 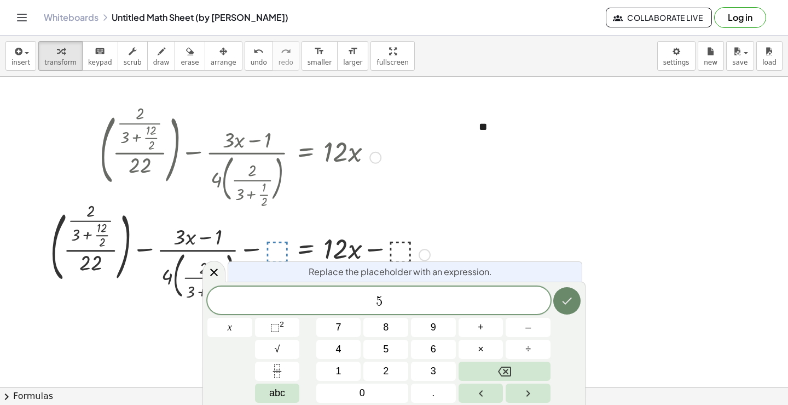 What do you see at coordinates (21, 56) in the screenshot?
I see `button: insert` at bounding box center [21, 56].